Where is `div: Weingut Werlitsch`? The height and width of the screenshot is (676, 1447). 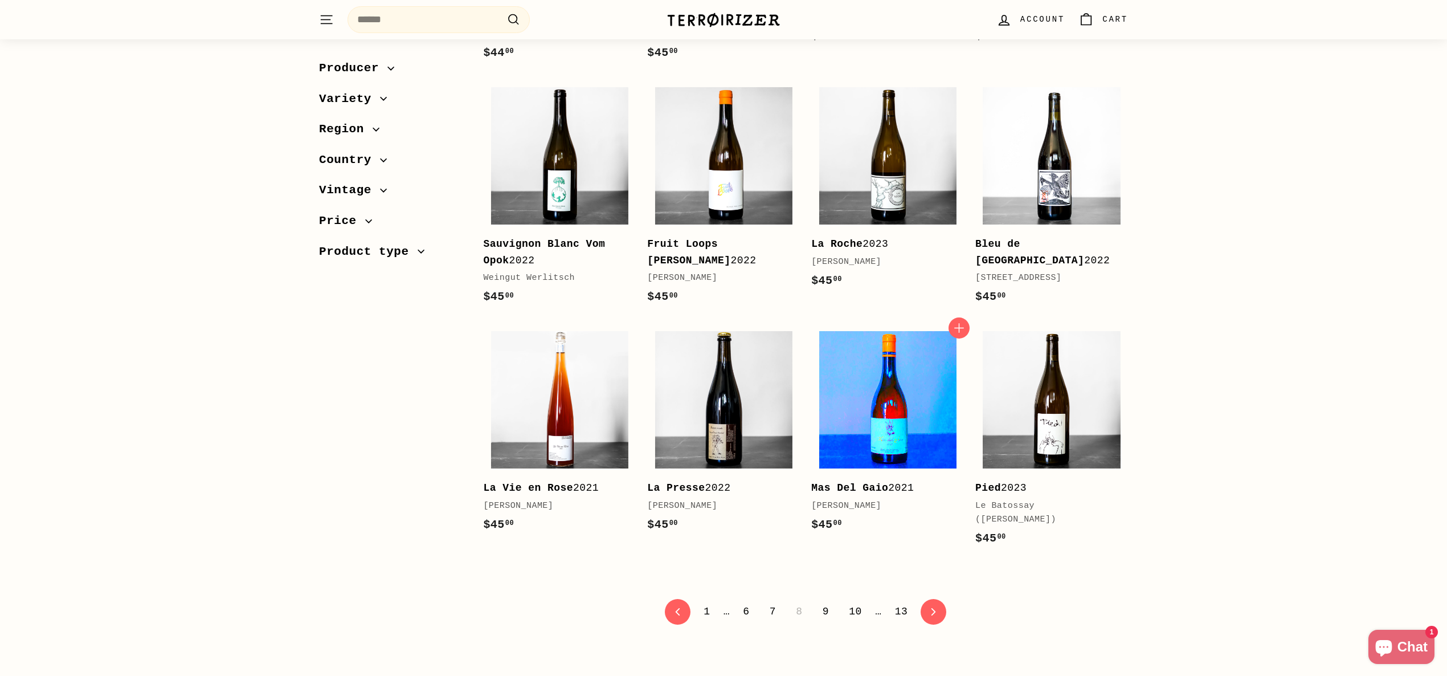 div: Weingut Werlitsch is located at coordinates (554, 278).